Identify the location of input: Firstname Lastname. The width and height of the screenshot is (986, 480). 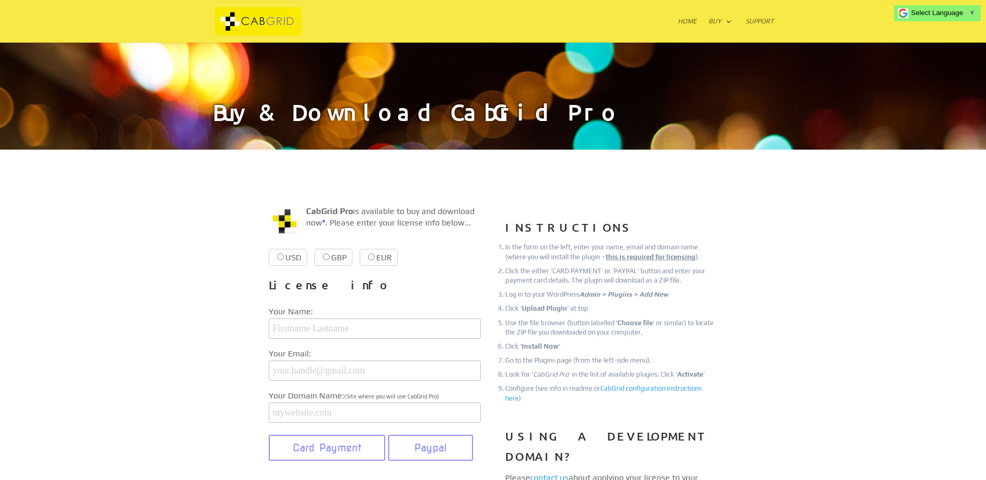
(375, 328).